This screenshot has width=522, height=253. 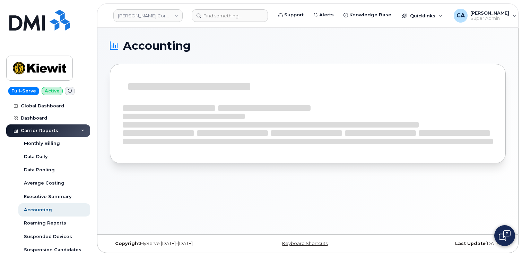 I want to click on strong: Copyright, so click(x=128, y=243).